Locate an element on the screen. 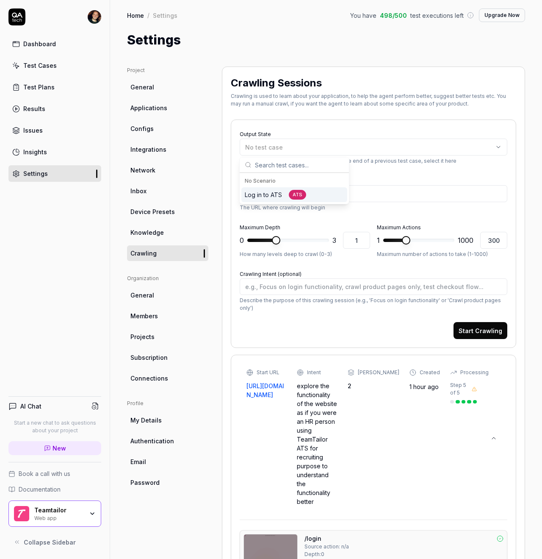 The image size is (542, 559). div: 2 is located at coordinates (374, 385).